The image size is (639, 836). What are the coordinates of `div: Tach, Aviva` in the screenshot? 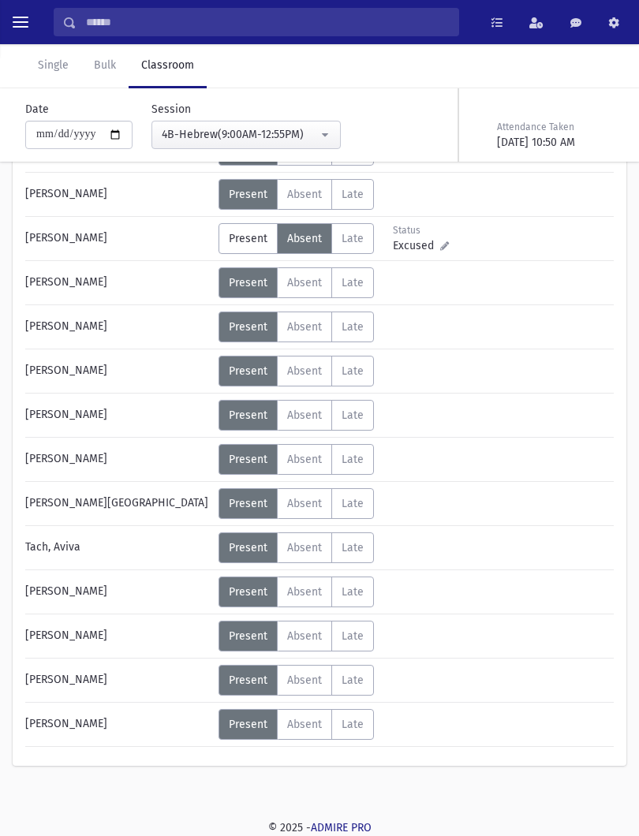 It's located at (118, 547).